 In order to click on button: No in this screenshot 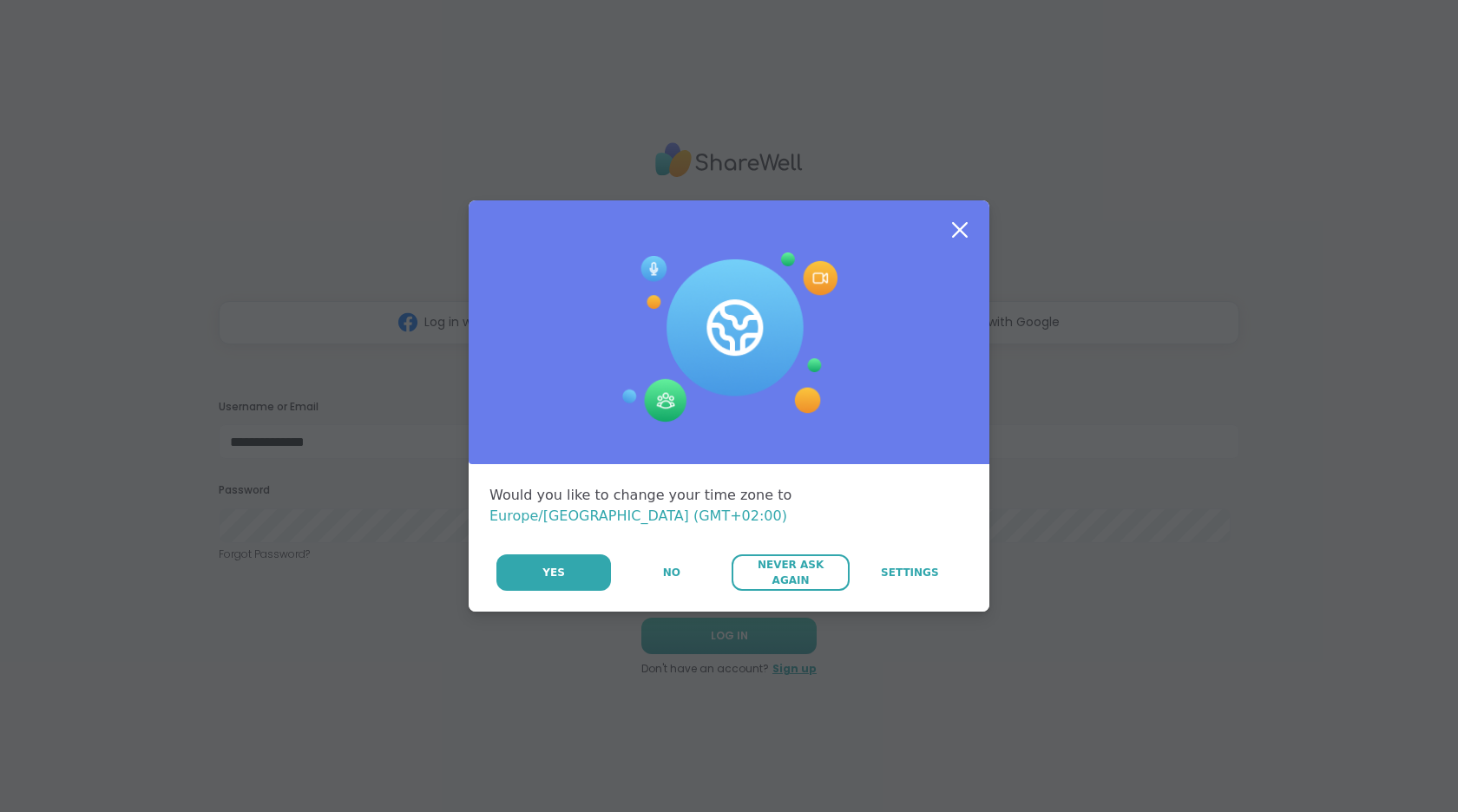, I will do `click(671, 572)`.